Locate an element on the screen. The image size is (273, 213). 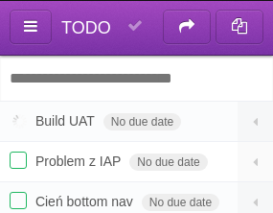
span: Build UAT is located at coordinates (67, 121).